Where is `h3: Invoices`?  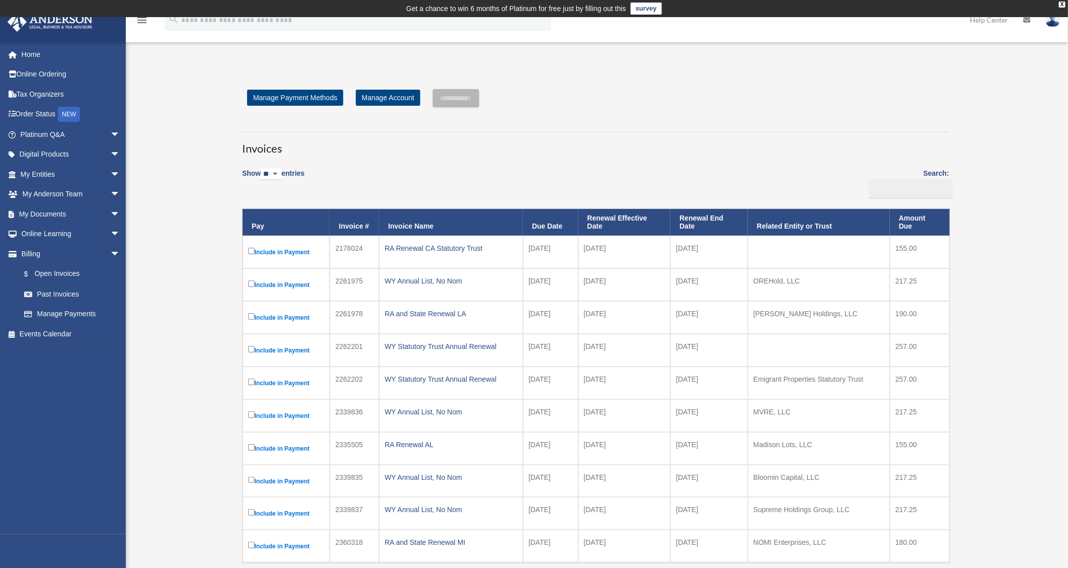 h3: Invoices is located at coordinates (596, 144).